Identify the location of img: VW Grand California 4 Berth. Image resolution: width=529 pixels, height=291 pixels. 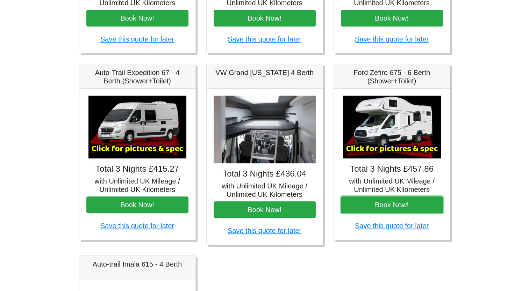
(265, 130).